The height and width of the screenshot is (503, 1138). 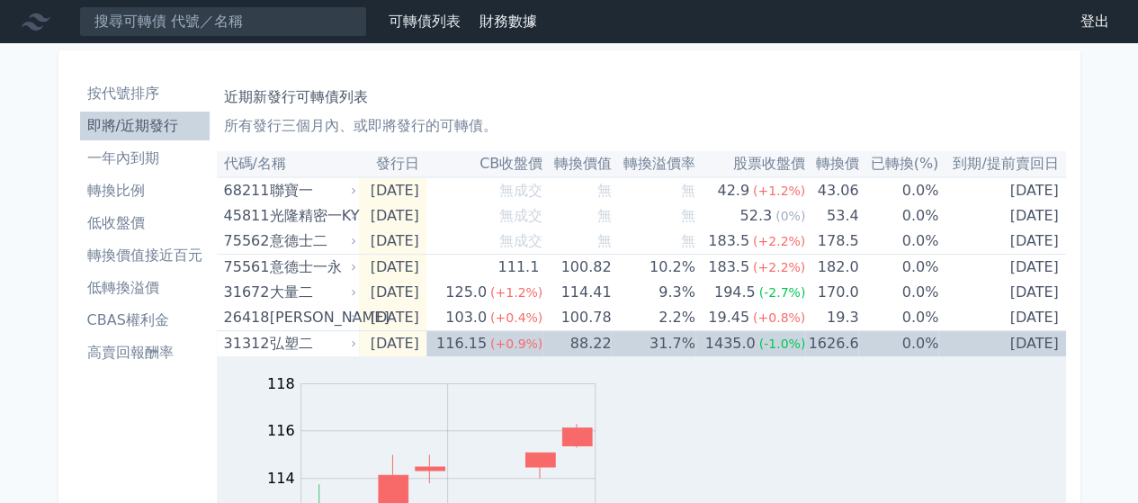 I want to click on th: 發行日, so click(x=392, y=164).